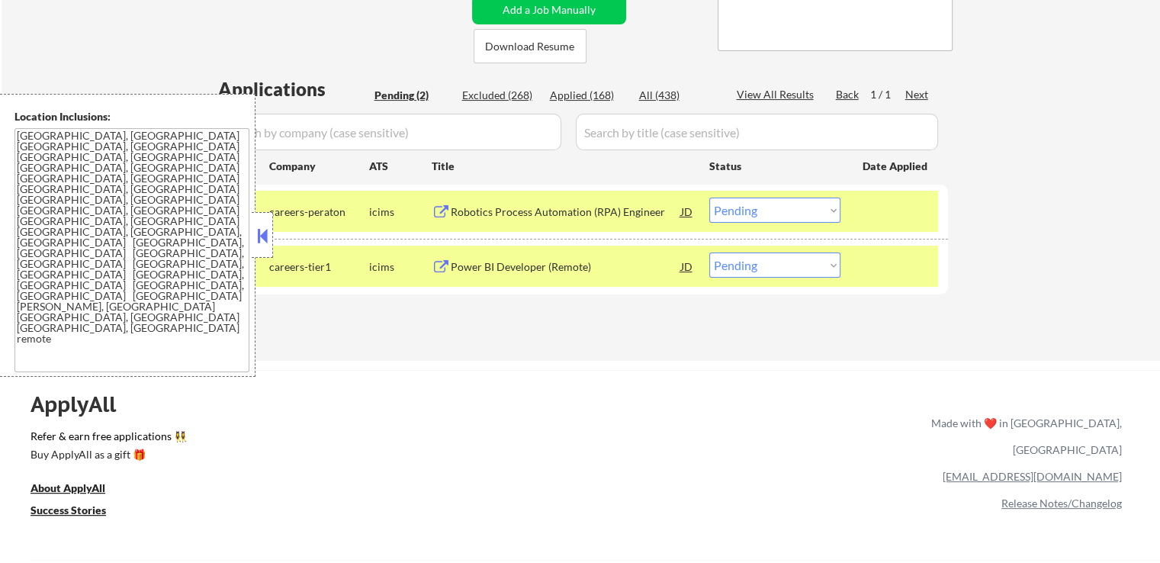 Image resolution: width=1160 pixels, height=563 pixels. I want to click on a: About ApplyAll, so click(79, 489).